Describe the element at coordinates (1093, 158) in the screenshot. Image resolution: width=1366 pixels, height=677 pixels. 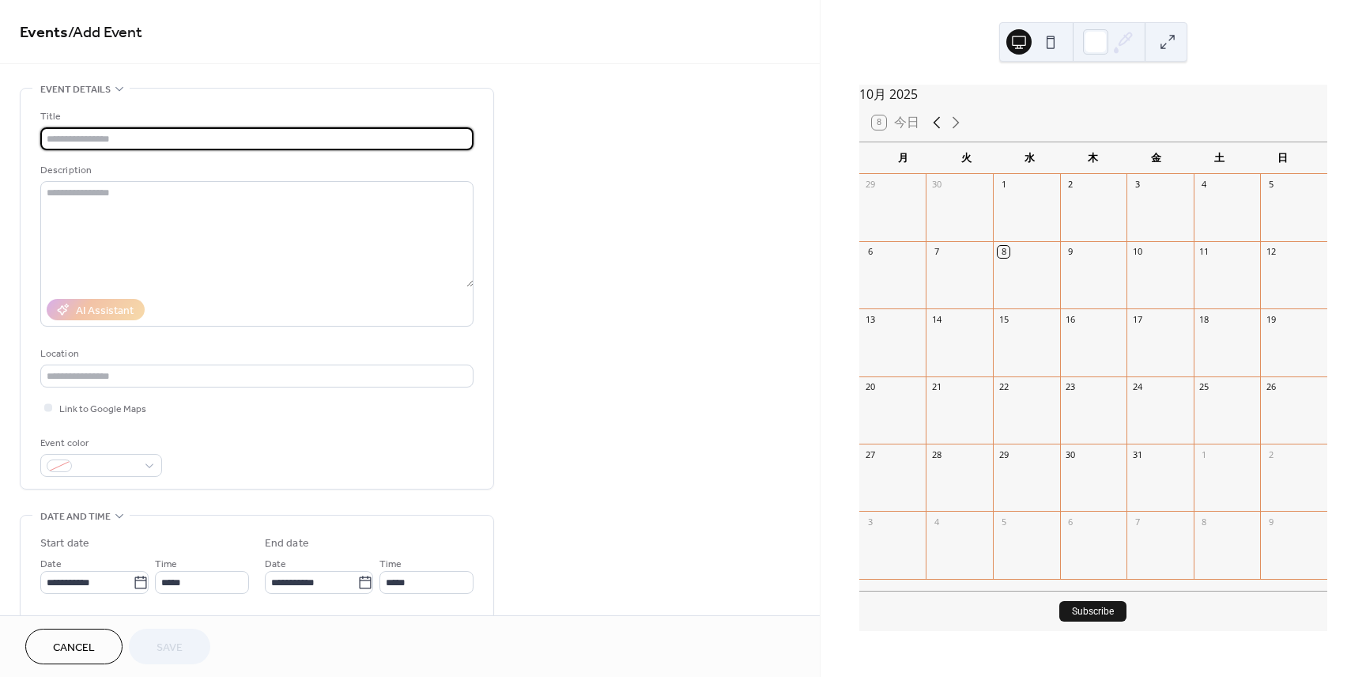
I see `div: 木` at that location.